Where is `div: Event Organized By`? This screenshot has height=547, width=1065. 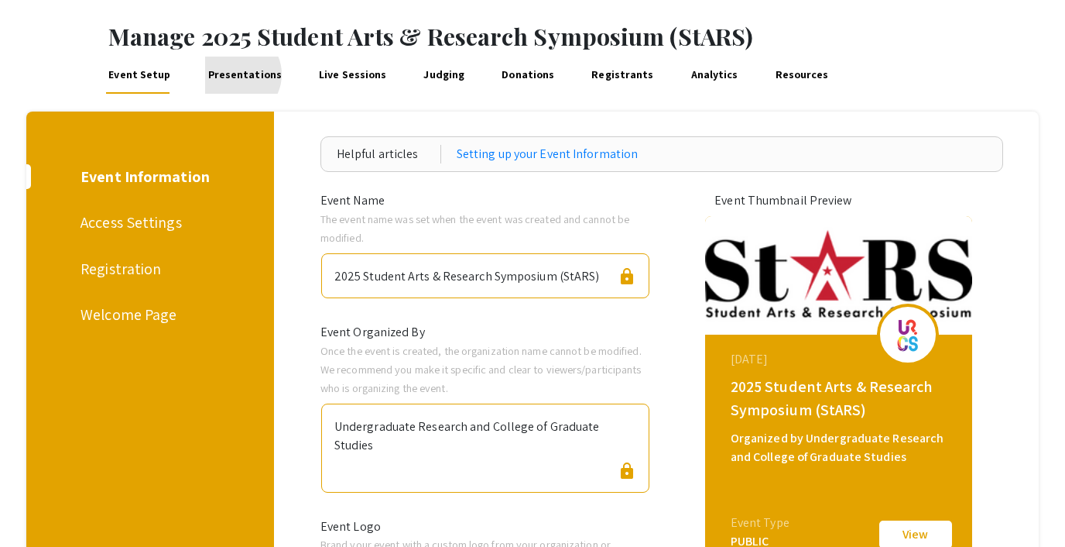 div: Event Organized By is located at coordinates (485, 332).